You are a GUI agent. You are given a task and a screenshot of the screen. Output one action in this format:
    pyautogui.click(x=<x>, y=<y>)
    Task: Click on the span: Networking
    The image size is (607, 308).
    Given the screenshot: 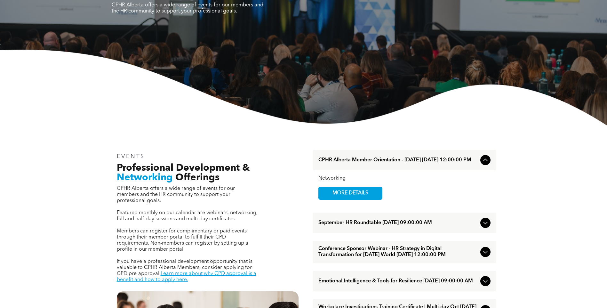 What is the action you would take?
    pyautogui.click(x=145, y=178)
    